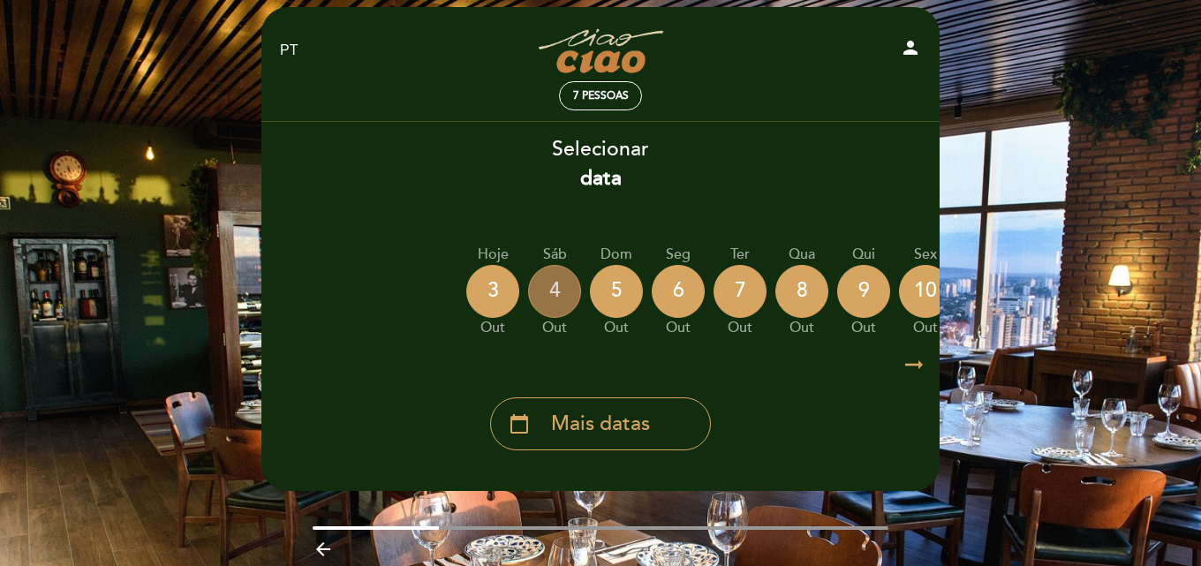 The height and width of the screenshot is (566, 1201). Describe the element at coordinates (555, 254) in the screenshot. I see `div: Sáb` at that location.